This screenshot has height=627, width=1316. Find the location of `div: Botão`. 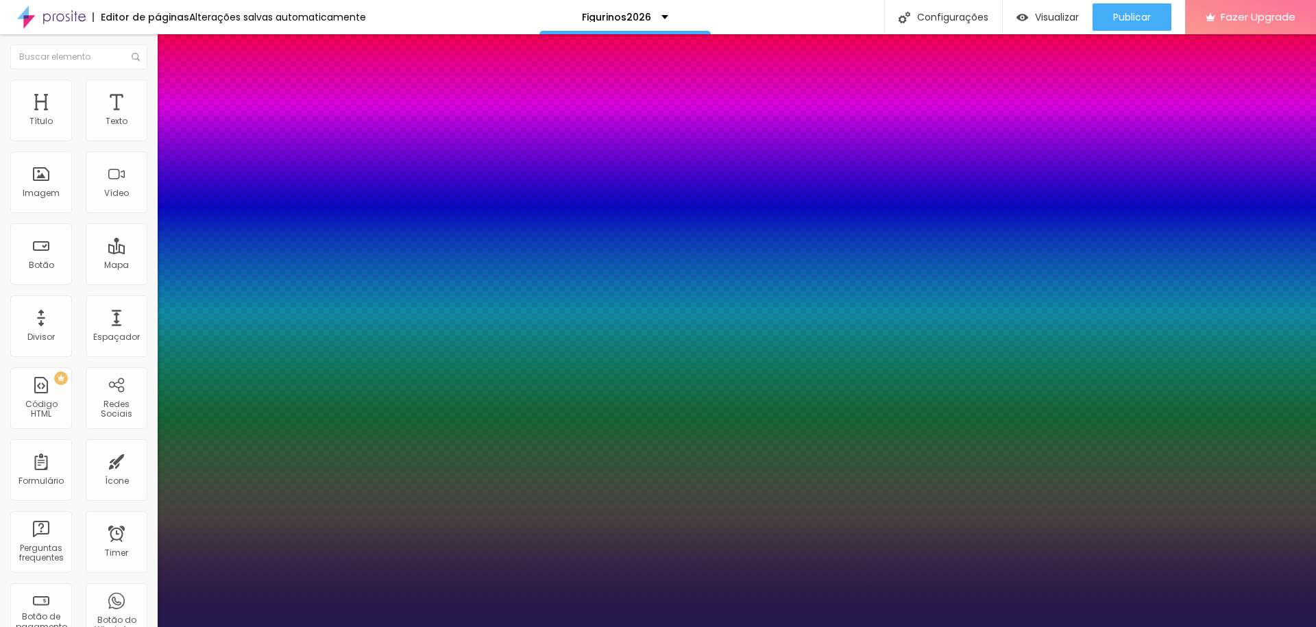

div: Botão is located at coordinates (41, 265).